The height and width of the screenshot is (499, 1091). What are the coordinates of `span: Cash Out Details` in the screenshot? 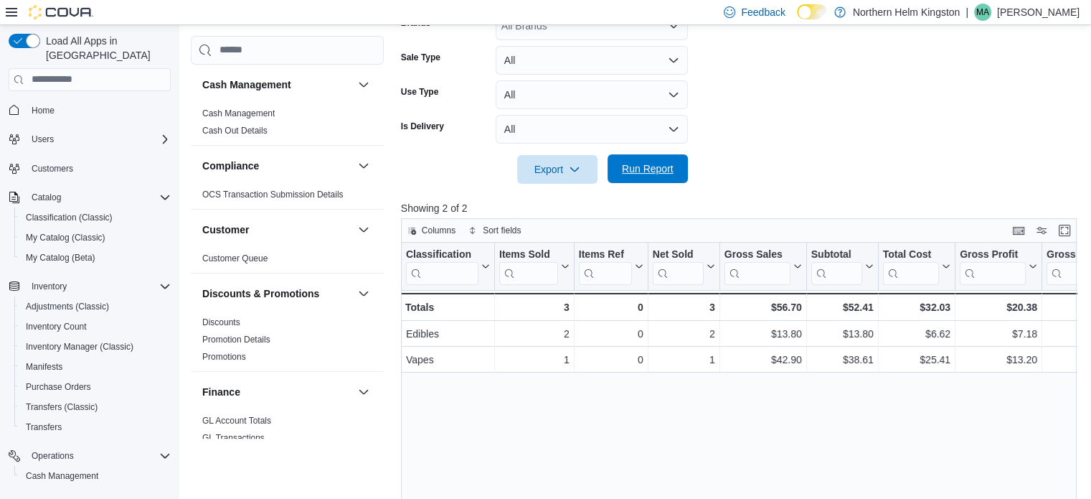 It's located at (235, 131).